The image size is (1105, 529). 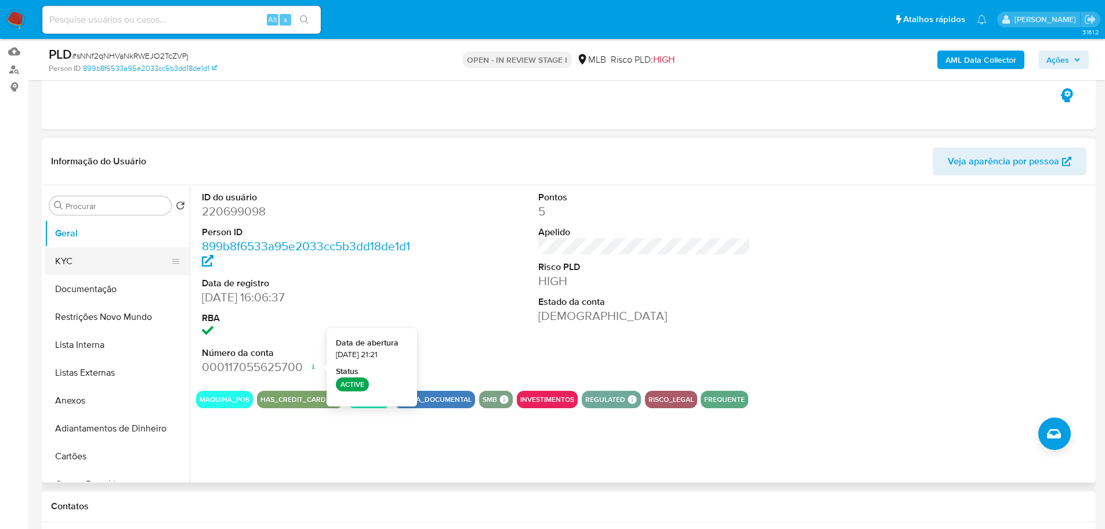 I want to click on p: lucas.portella@mercadolivre.com, so click(x=1047, y=19).